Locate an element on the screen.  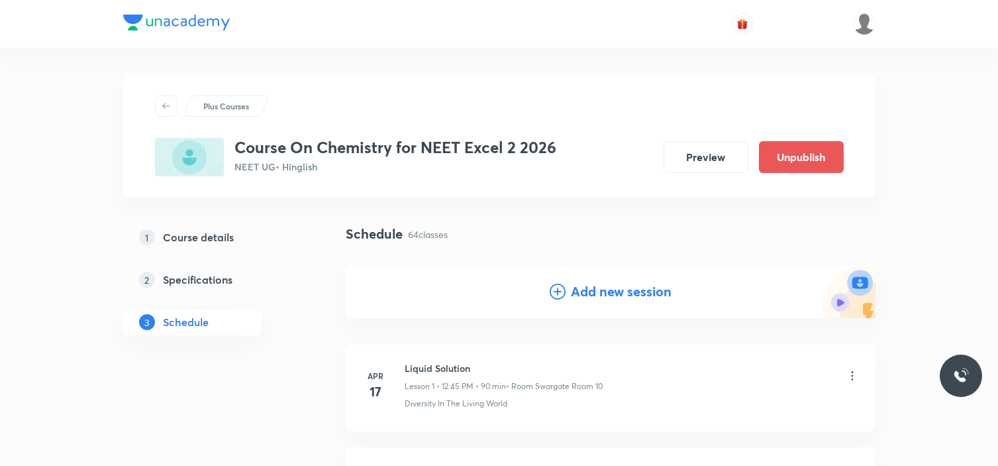
h4: Schedule is located at coordinates (374, 234).